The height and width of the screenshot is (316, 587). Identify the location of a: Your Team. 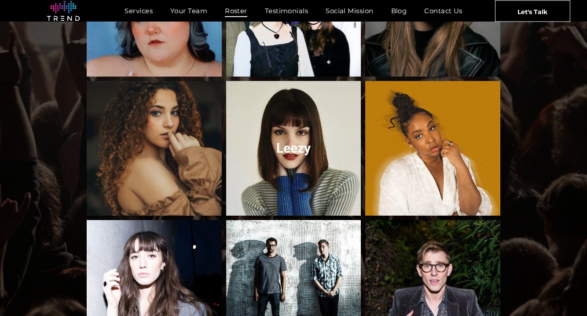
(189, 11).